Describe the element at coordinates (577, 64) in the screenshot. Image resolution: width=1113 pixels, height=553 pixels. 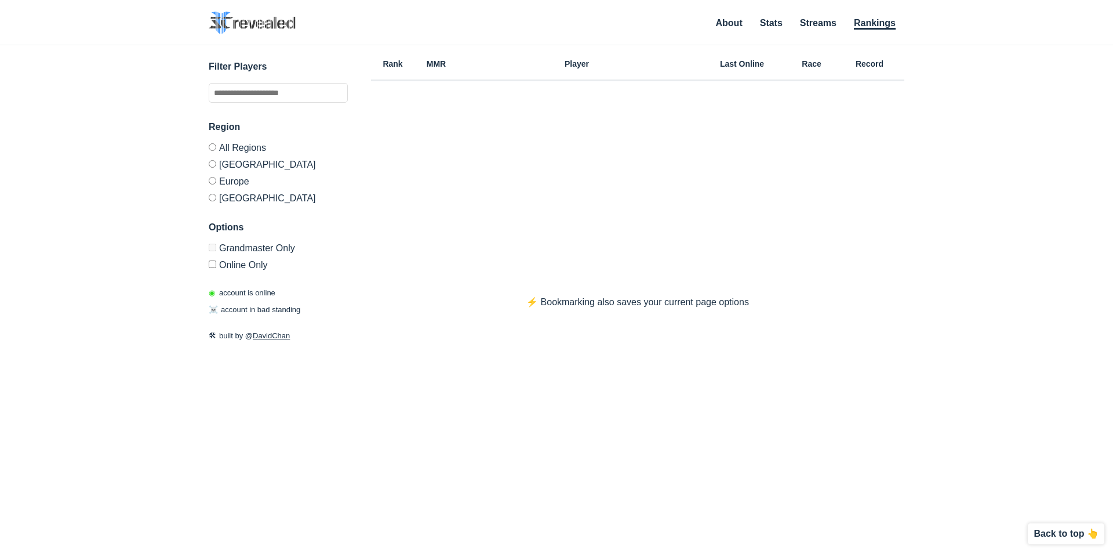
I see `h6: Player` at that location.